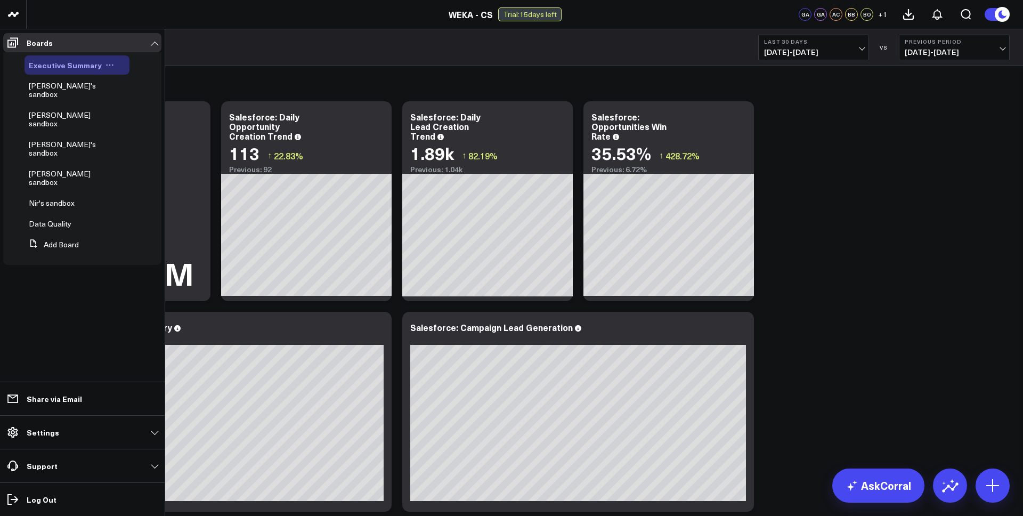 This screenshot has height=516, width=1023. I want to click on p: Support, so click(42, 466).